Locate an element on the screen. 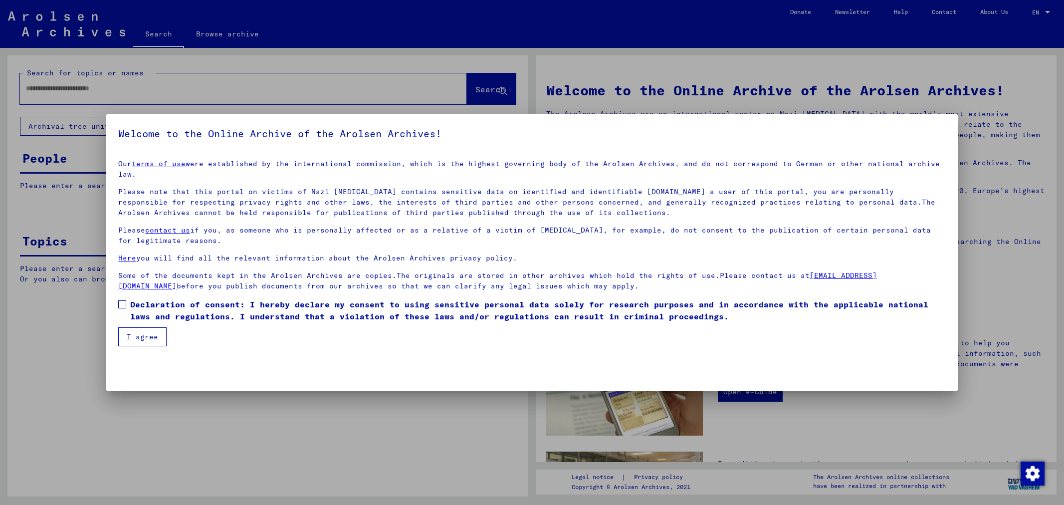  p: Please if you, as someone who is personally affected or as a relative of a victim of [MEDICAL_DAT... is located at coordinates (532, 235).